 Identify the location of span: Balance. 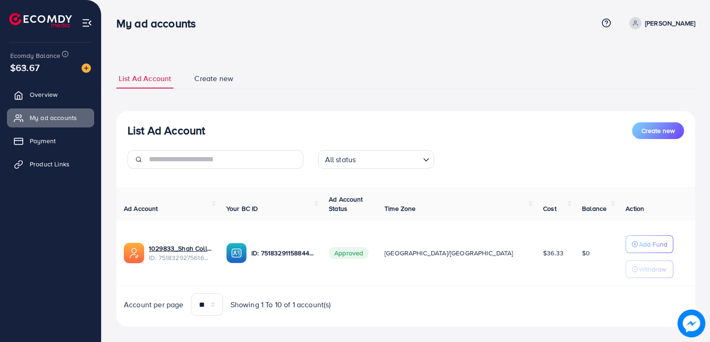
(594, 209).